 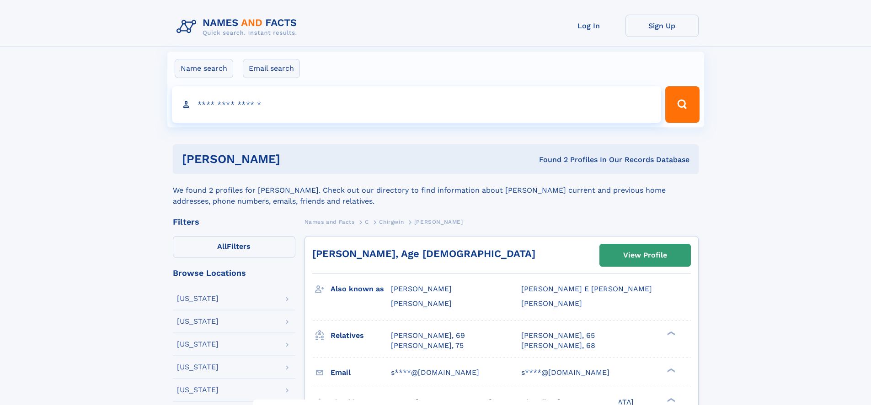 I want to click on a: View Profile, so click(x=645, y=256).